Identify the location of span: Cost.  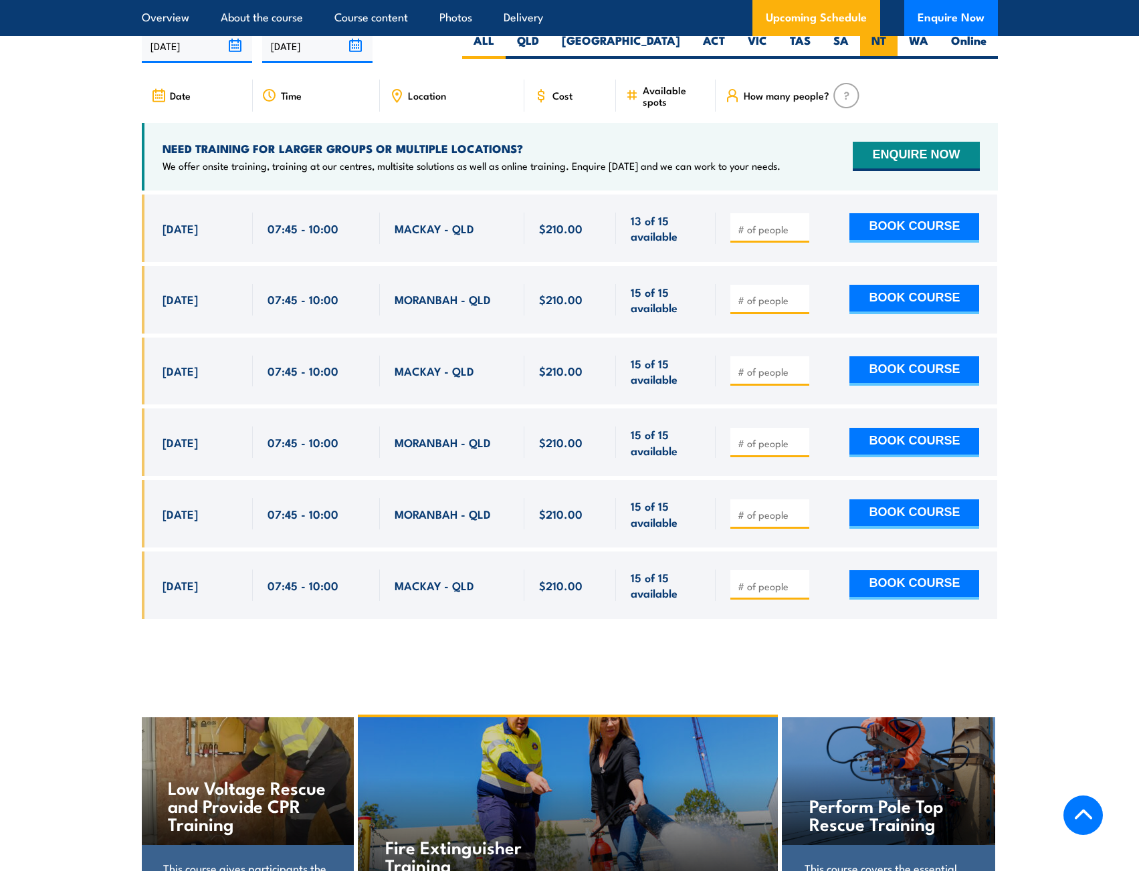
(562, 95).